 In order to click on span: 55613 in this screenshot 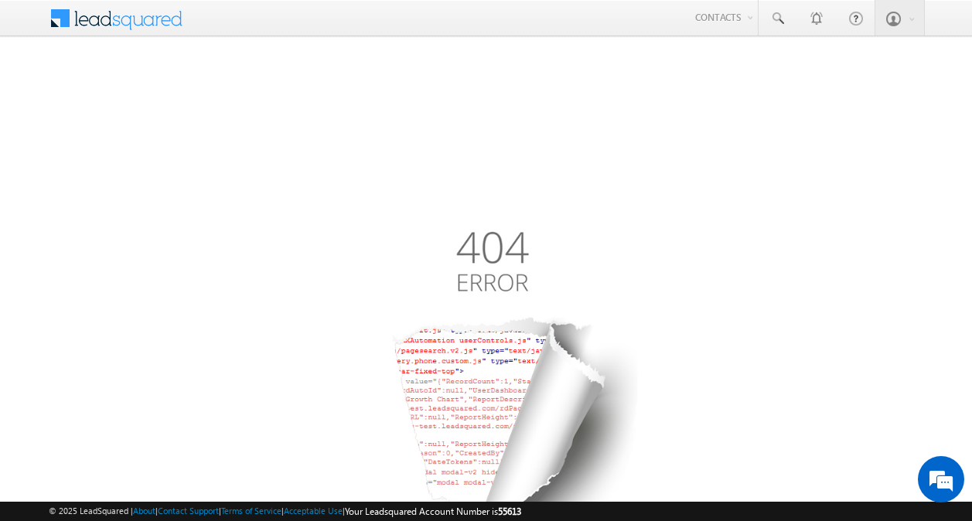, I will do `click(510, 511)`.